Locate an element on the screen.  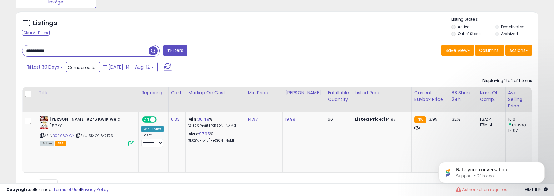
div: message notification from Support, 21h ago. Rate your conversation is located at coordinates (63, 23).